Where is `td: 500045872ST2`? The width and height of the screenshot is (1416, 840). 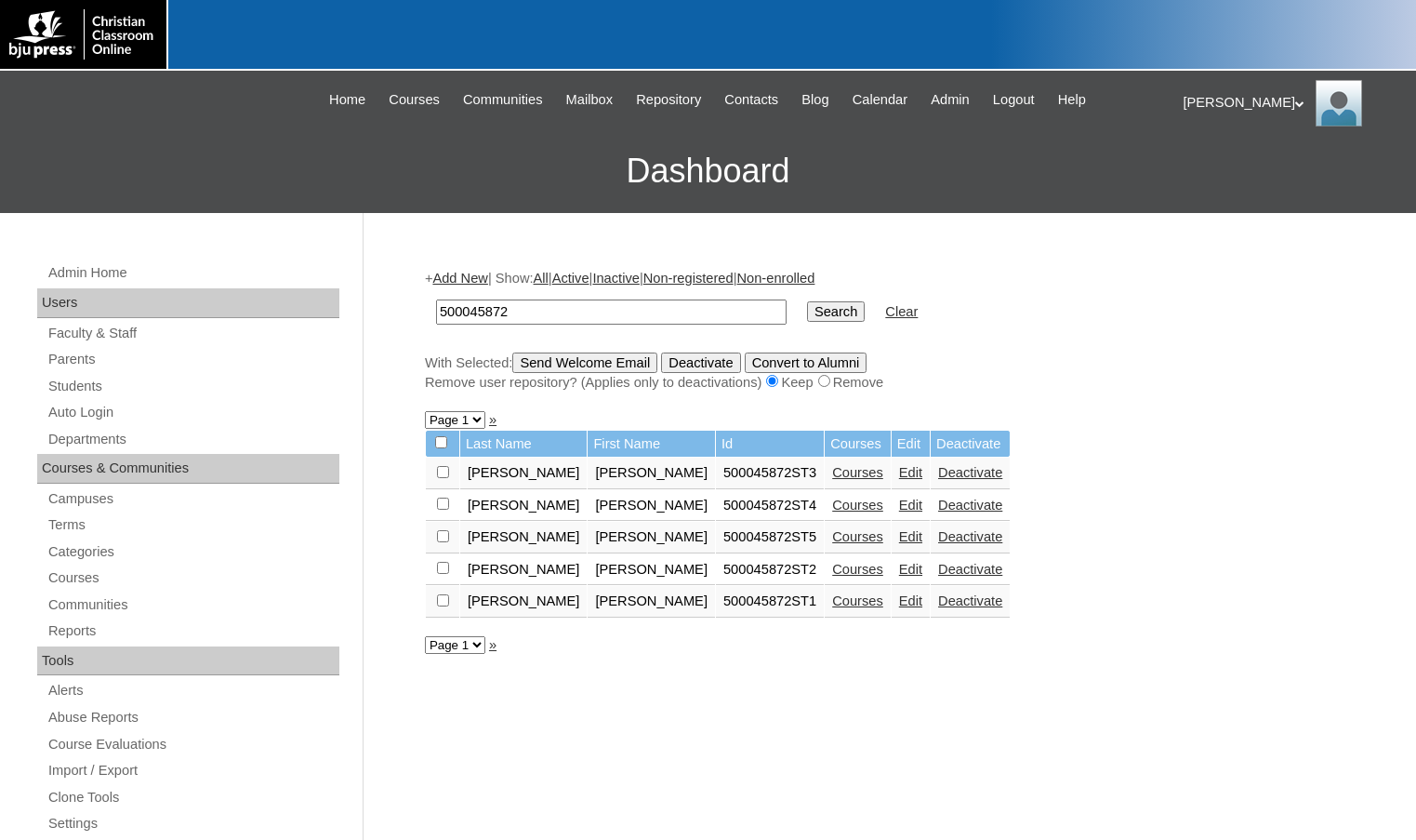
td: 500045872ST2 is located at coordinates (770, 570).